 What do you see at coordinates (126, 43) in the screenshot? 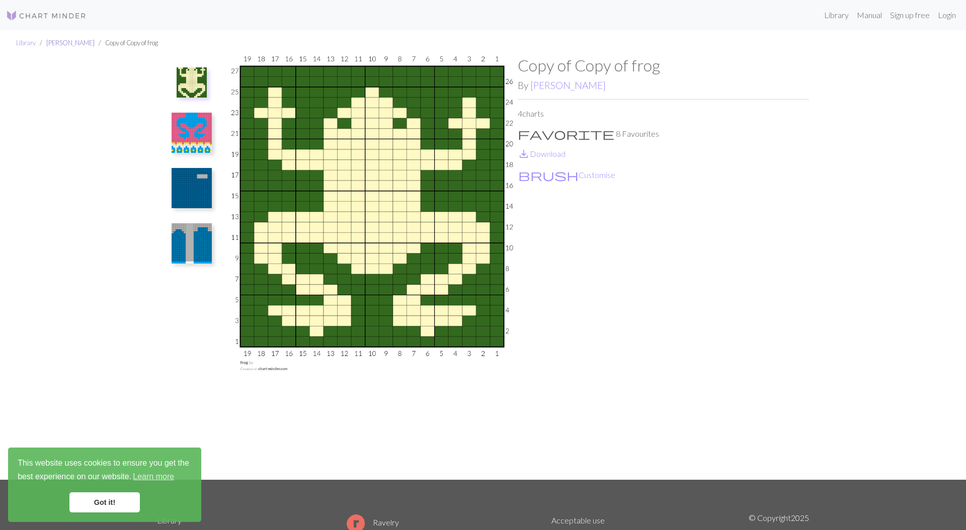
I see `li: Copy of Copy of frog` at bounding box center [126, 43].